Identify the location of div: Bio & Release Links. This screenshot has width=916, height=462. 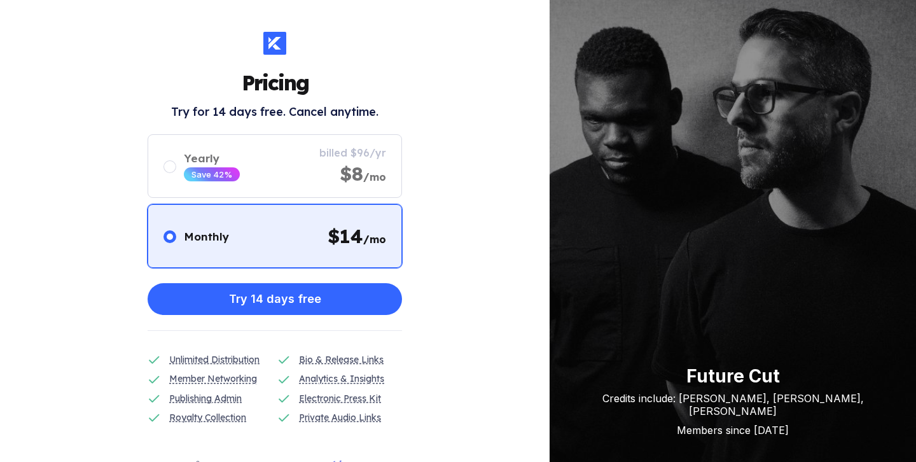
(341, 360).